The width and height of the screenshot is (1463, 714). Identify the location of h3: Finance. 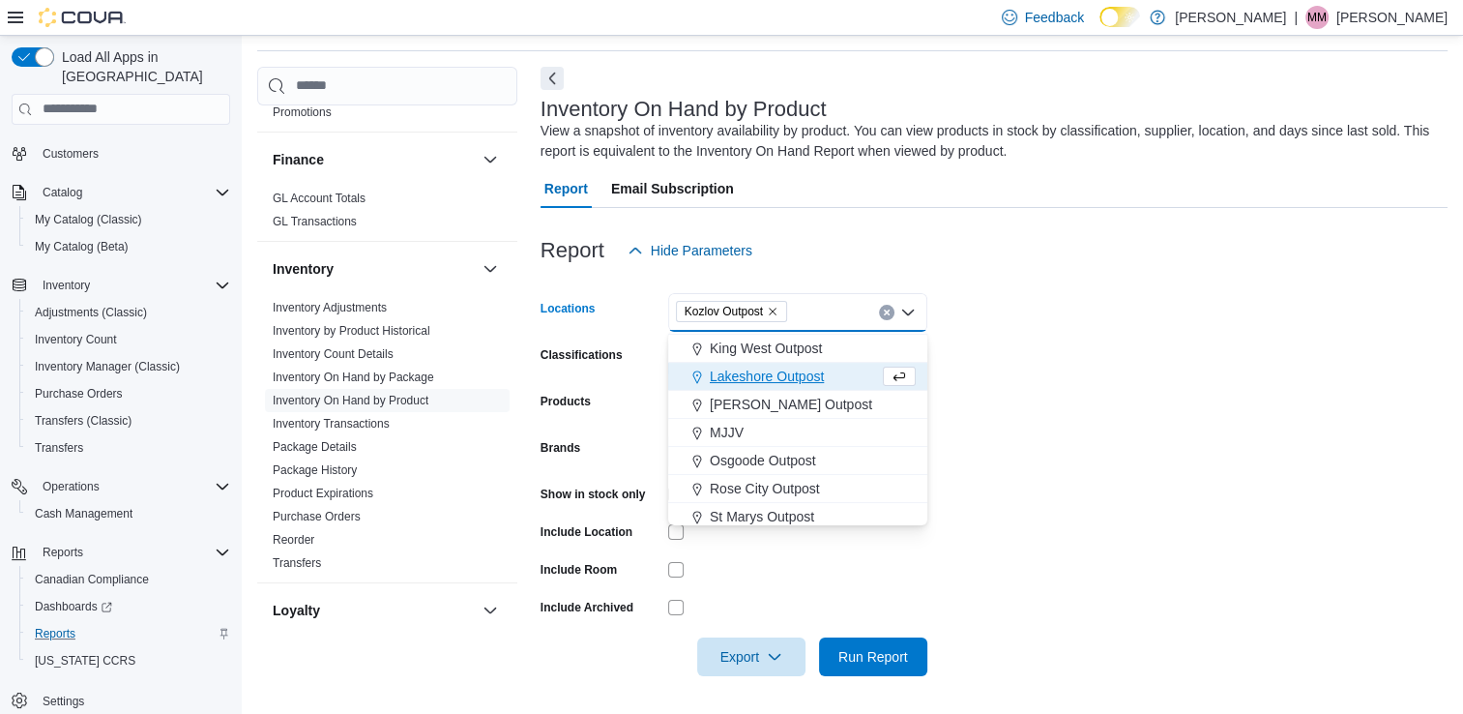
(298, 160).